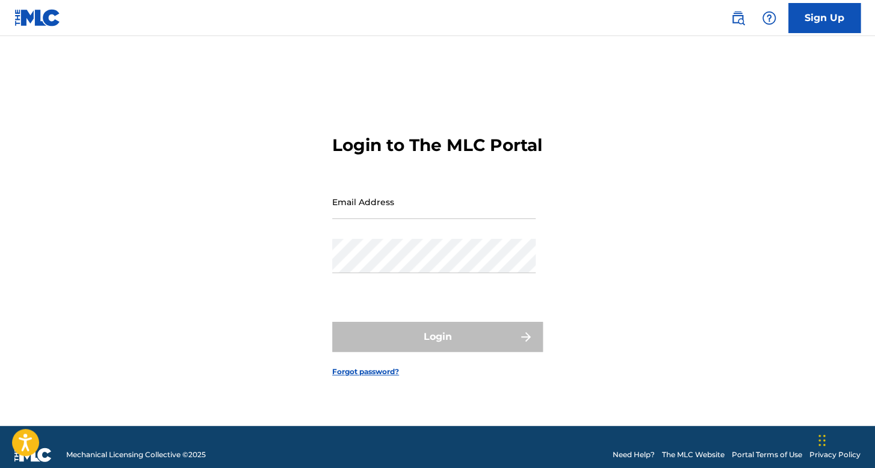  What do you see at coordinates (825, 18) in the screenshot?
I see `a: Sign Up` at bounding box center [825, 18].